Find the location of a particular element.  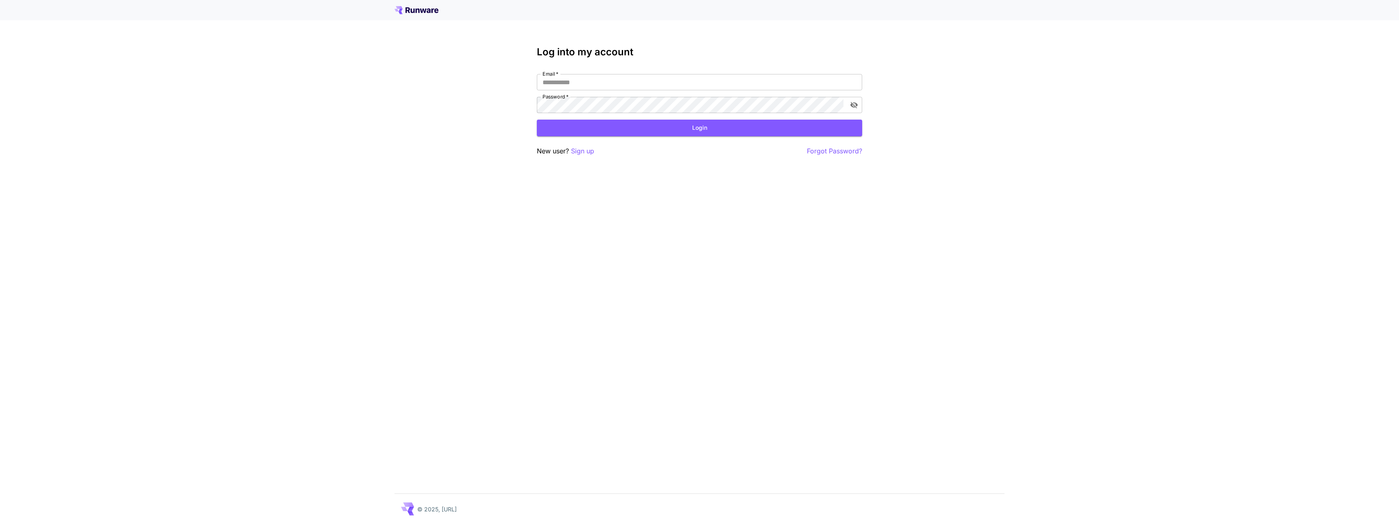

p: Forgot Password? is located at coordinates (834, 151).